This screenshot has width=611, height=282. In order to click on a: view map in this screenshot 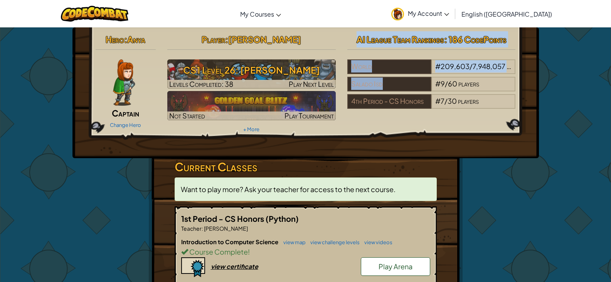, I will do `click(293, 242)`.